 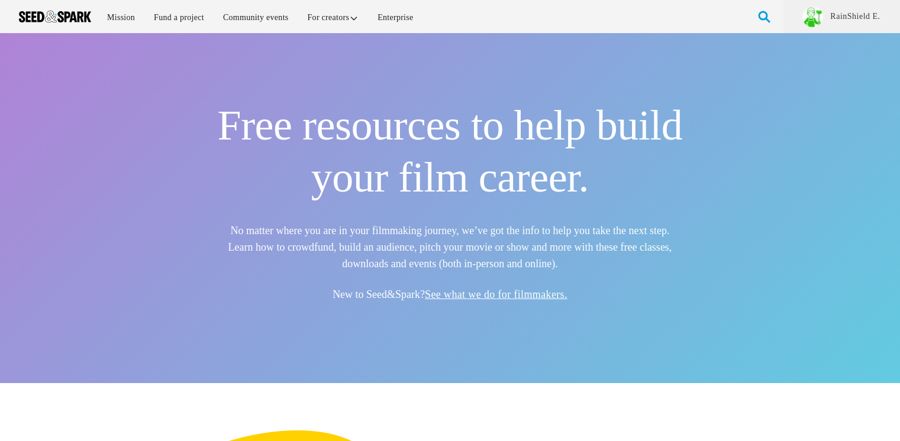 What do you see at coordinates (450, 151) in the screenshot?
I see `h1: Free resources to help build your film career.` at bounding box center [450, 151].